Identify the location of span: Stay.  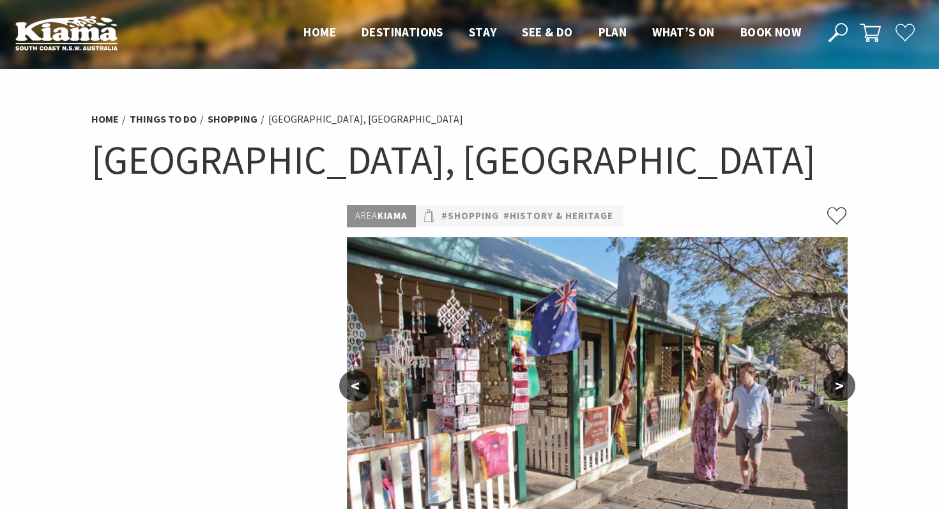
(483, 32).